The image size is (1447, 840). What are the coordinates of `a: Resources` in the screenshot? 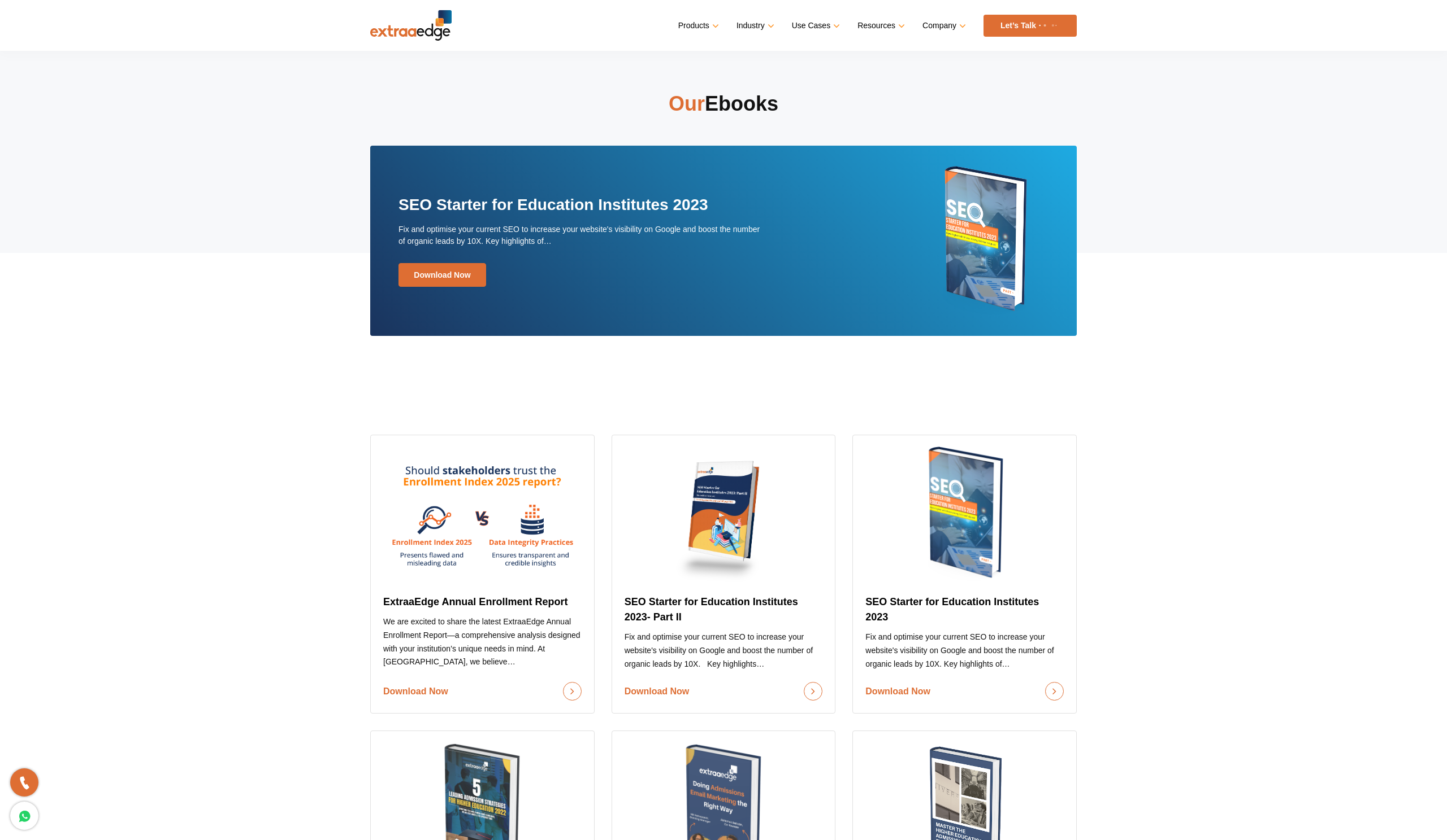 It's located at (880, 25).